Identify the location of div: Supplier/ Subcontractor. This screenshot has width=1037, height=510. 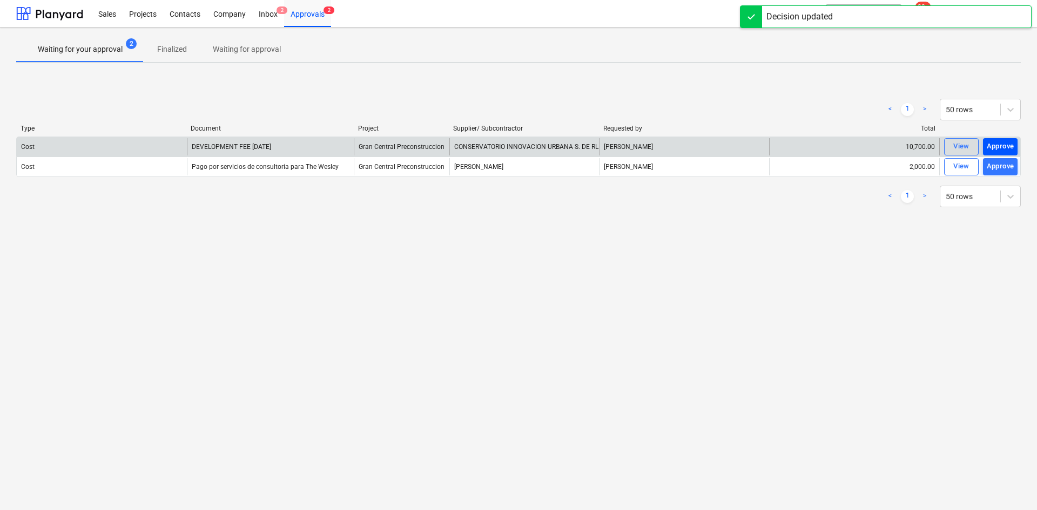
(524, 129).